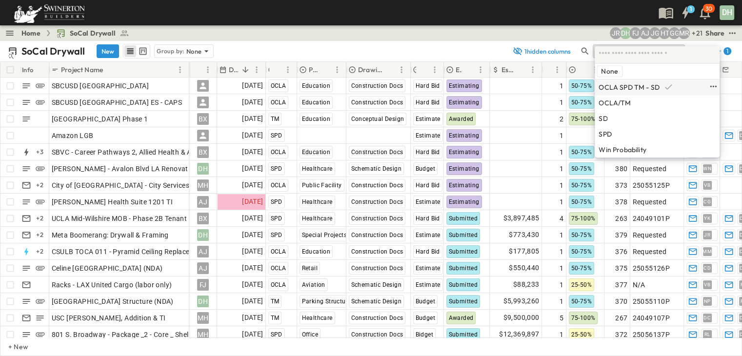 This screenshot has height=356, width=742. What do you see at coordinates (425, 169) in the screenshot?
I see `span: Budget` at bounding box center [425, 169].